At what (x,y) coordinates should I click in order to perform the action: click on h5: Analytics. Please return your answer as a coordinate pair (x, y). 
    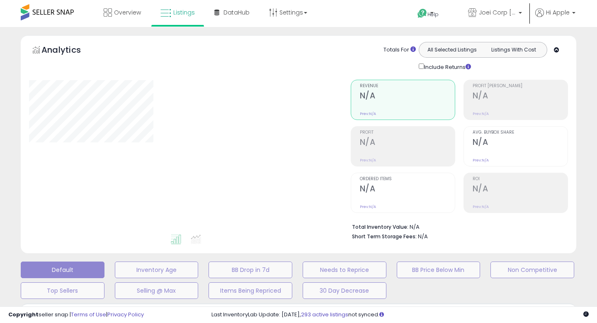
    Looking at the image, I should click on (69, 51).